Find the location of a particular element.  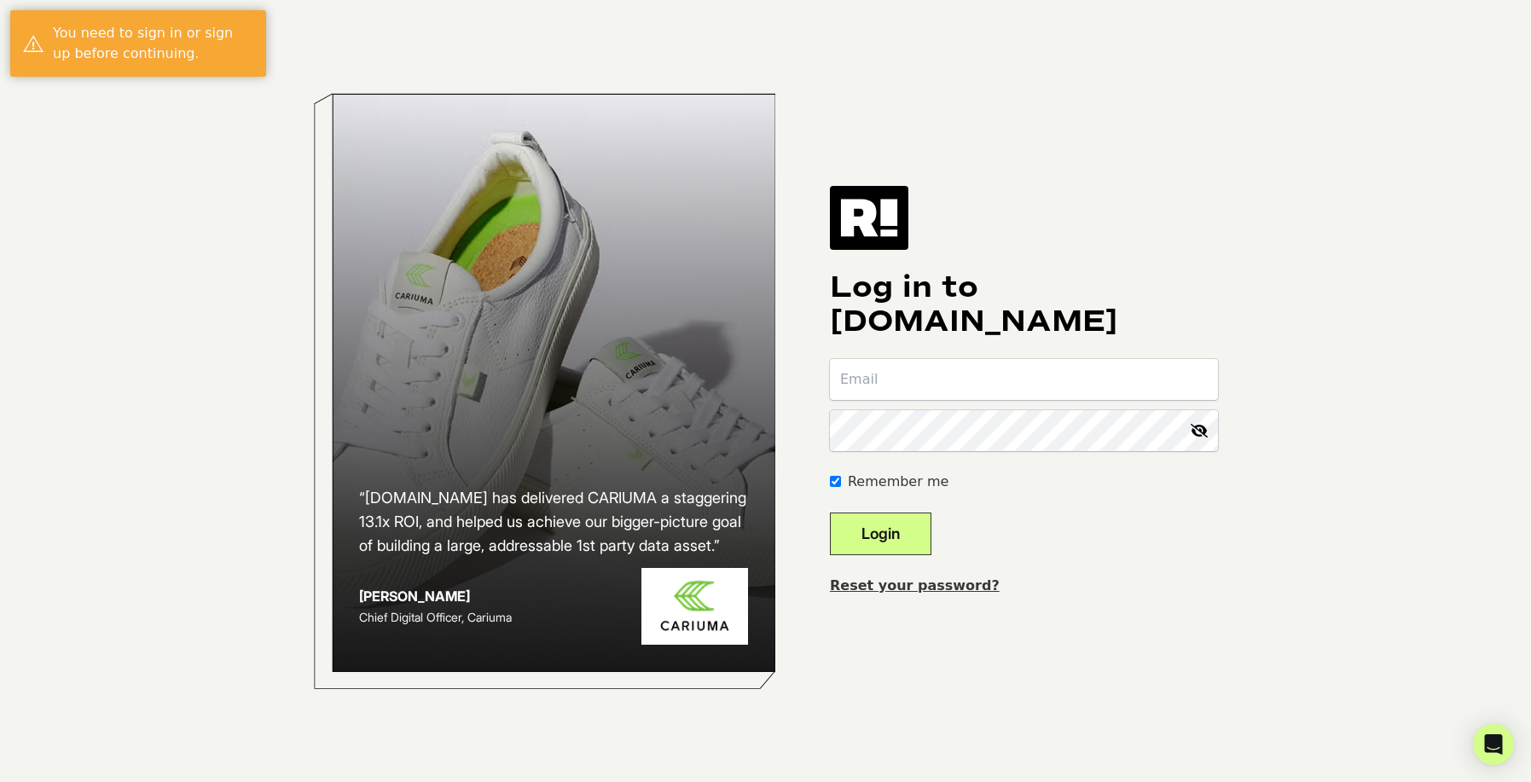

div: Open Intercom Messenger is located at coordinates (1493, 744).